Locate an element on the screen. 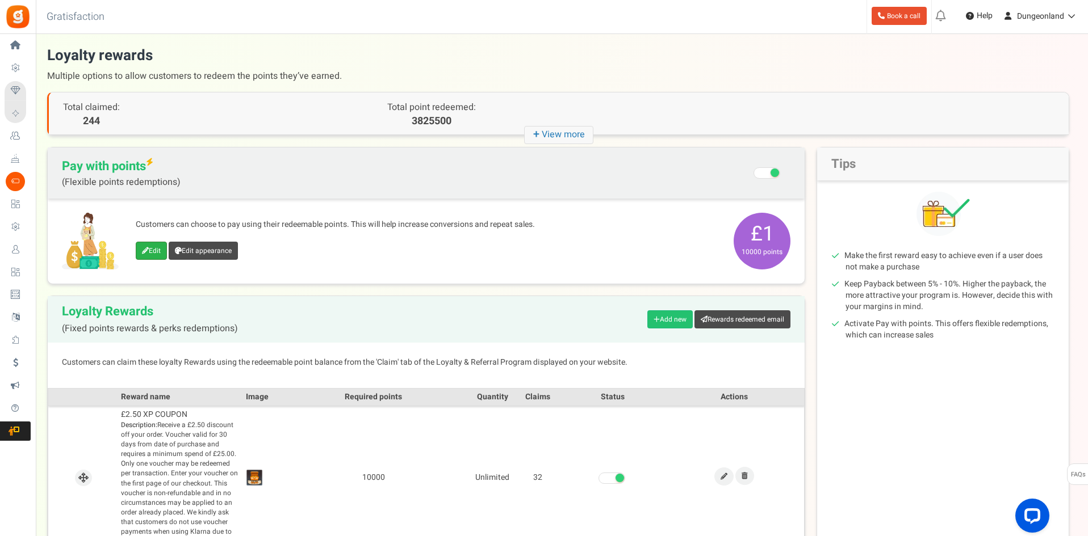  li: Keep Payback between 5% - 10%. Higher the payback, the more attractive your program is. However, ... is located at coordinates (950, 296).